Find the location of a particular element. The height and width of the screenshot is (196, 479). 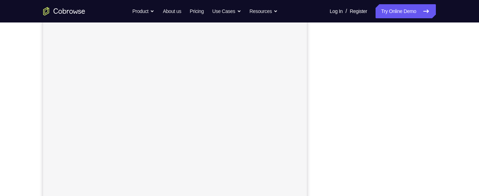

button: Use Cases is located at coordinates (227, 11).